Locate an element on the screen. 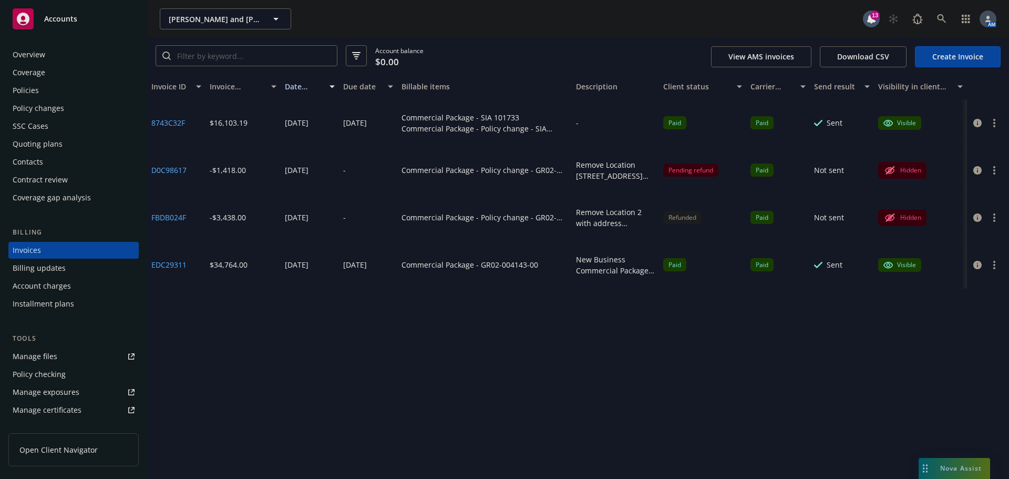  span: Accounts is located at coordinates (60, 19).